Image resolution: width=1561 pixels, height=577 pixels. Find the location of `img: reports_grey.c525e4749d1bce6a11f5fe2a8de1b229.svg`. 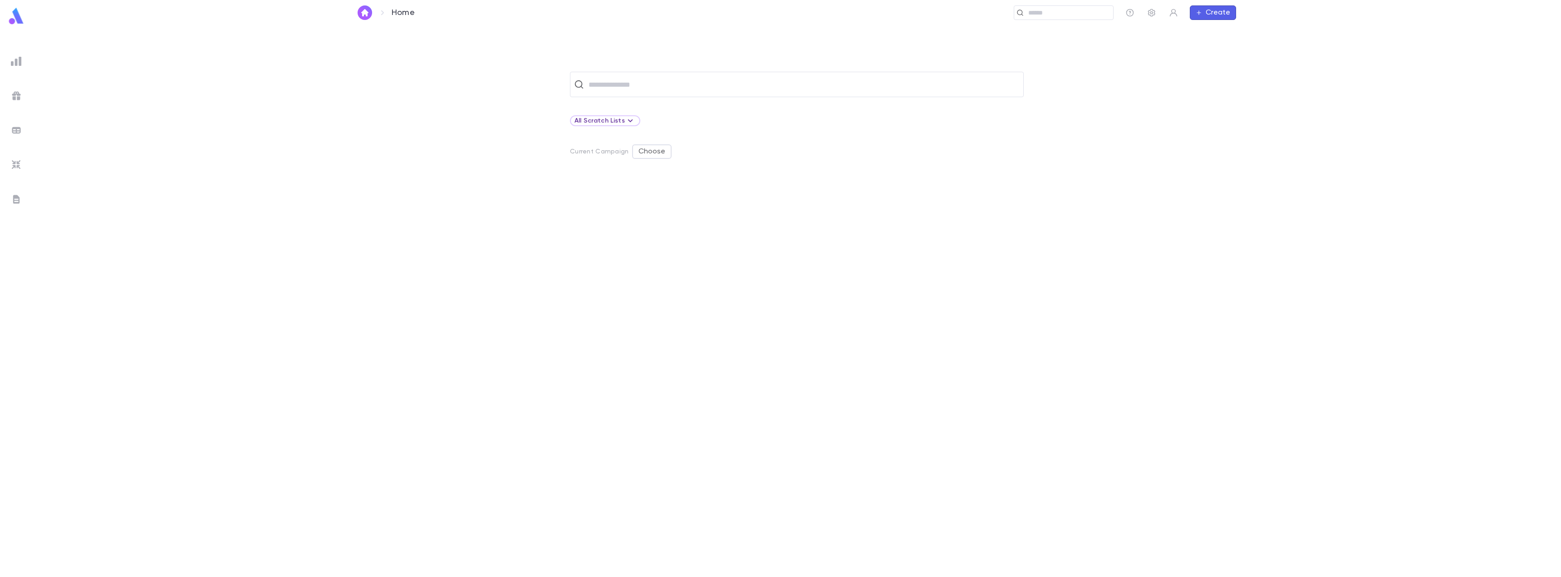

img: reports_grey.c525e4749d1bce6a11f5fe2a8de1b229.svg is located at coordinates (16, 61).